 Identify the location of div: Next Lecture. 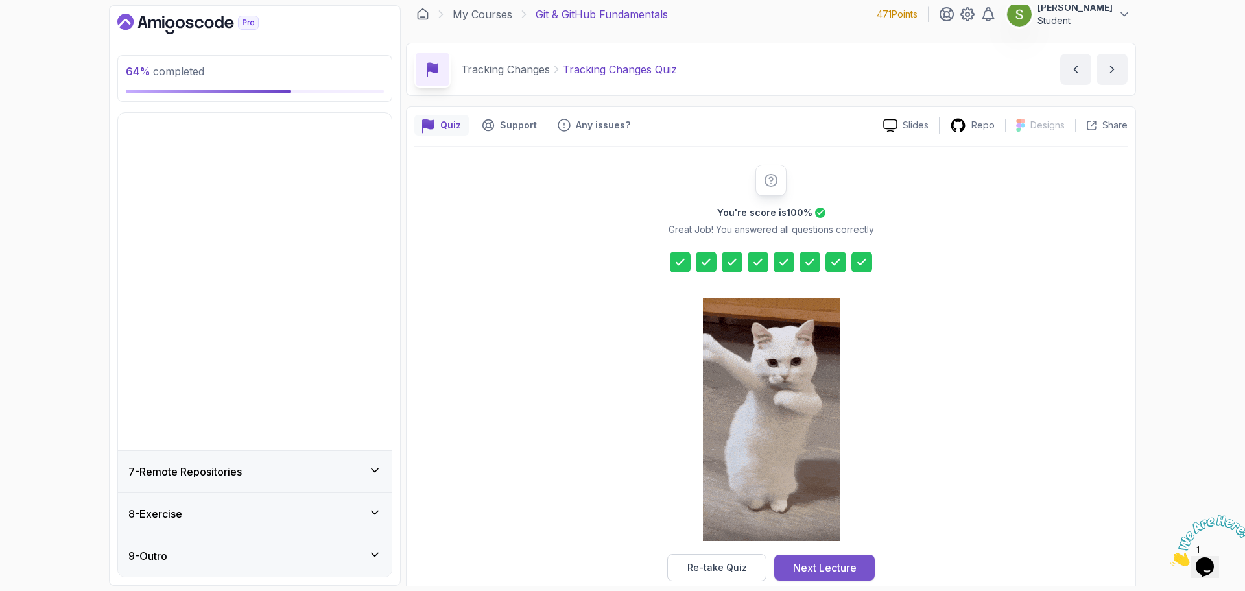
(825, 568).